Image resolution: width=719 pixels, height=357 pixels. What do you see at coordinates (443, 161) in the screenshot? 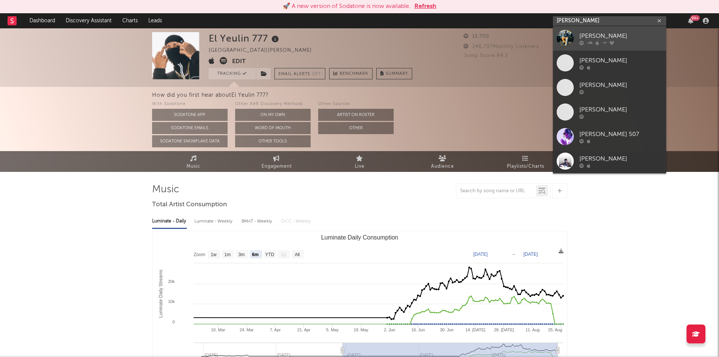
I see `a: Audience` at bounding box center [443, 161].